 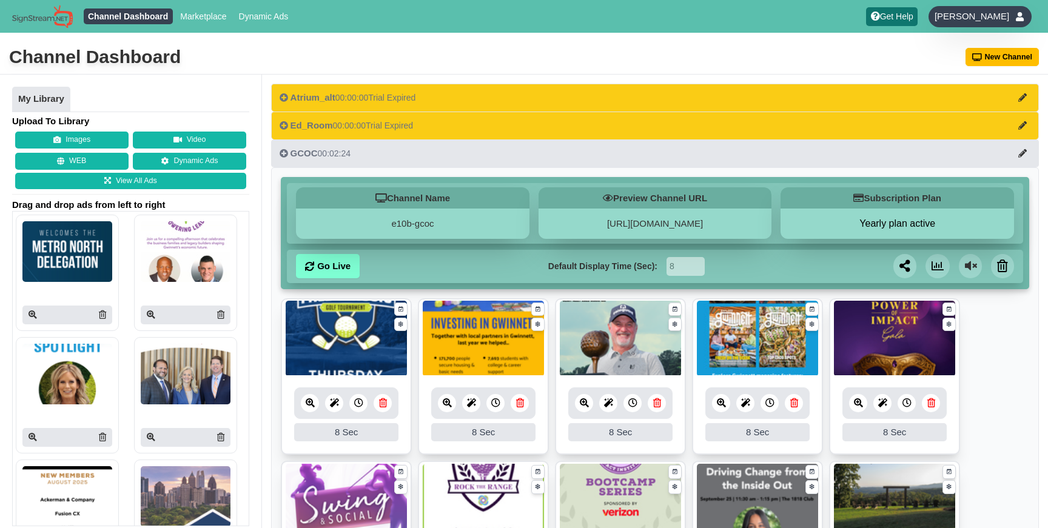 I want to click on button: New Channel, so click(x=1003, y=57).